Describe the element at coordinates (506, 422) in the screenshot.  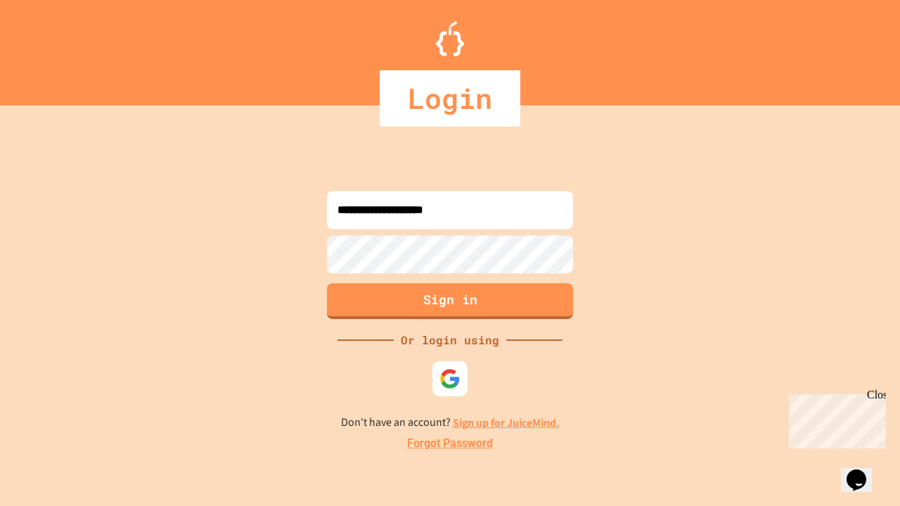
I see `a: Sign up for JuiceMind.` at that location.